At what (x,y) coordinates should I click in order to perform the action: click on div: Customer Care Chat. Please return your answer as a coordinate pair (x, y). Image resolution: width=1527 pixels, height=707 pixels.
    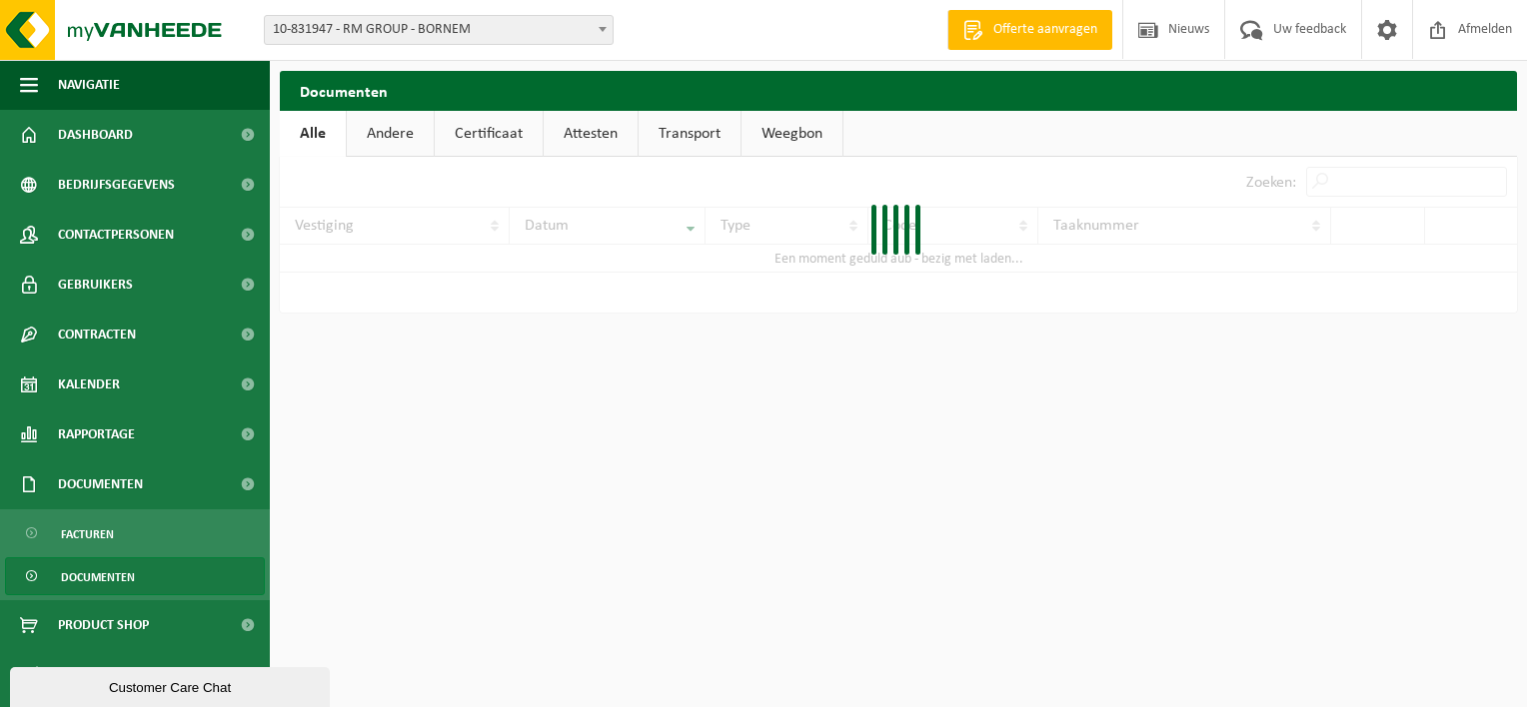
    Looking at the image, I should click on (160, 24).